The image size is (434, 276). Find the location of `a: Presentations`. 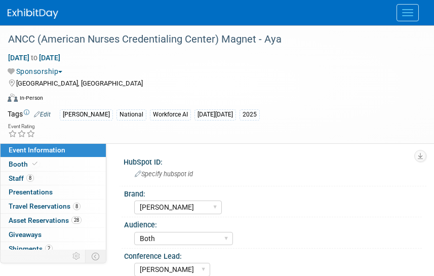

a: Presentations is located at coordinates (53, 192).